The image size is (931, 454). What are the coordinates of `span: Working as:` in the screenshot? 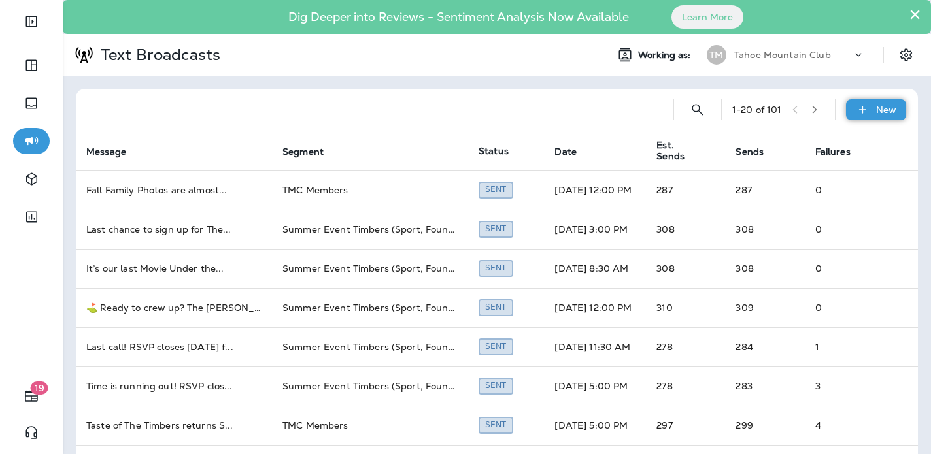 It's located at (666, 55).